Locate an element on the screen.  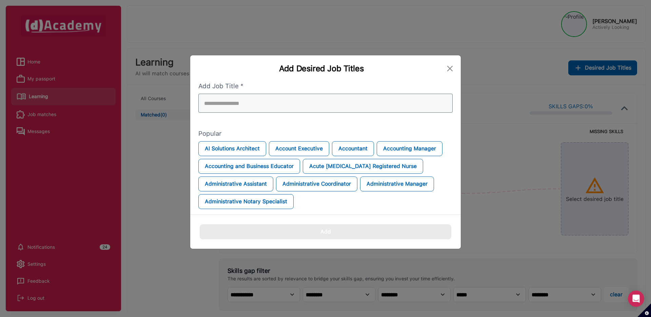
button: Accounting Manager is located at coordinates (410, 149).